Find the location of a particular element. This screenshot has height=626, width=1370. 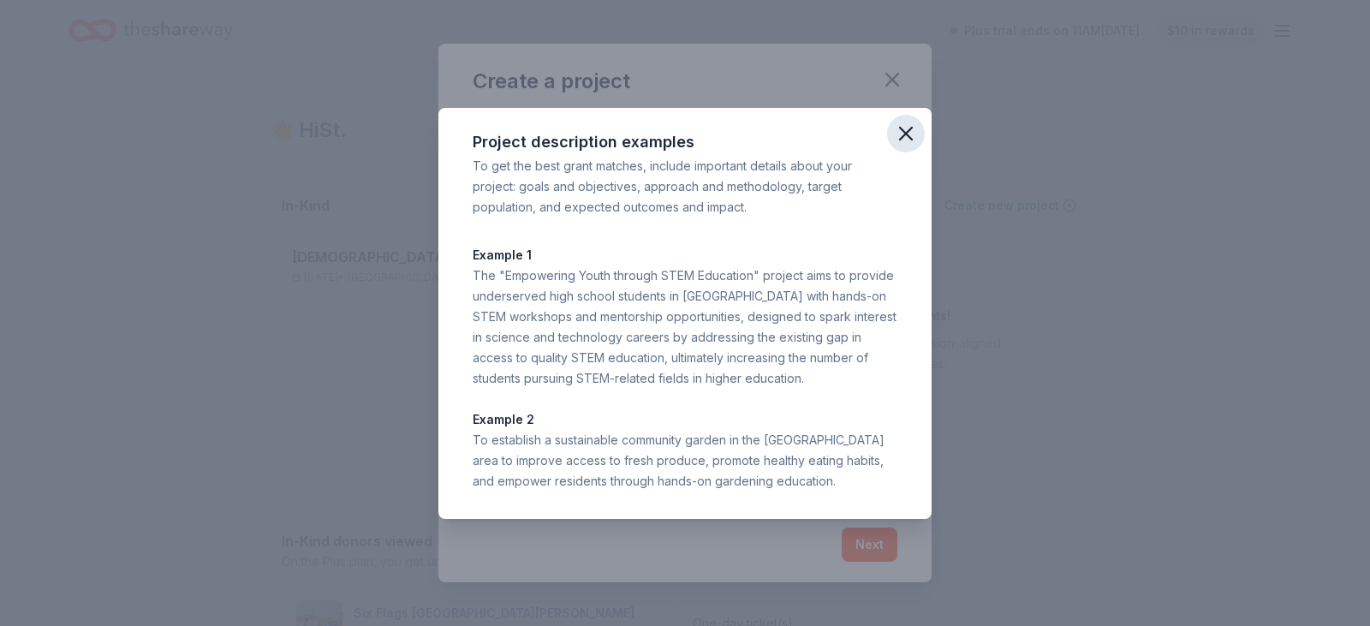

div: To get the best grant matches, include important details about your project: goals and objectives... is located at coordinates (685, 187).